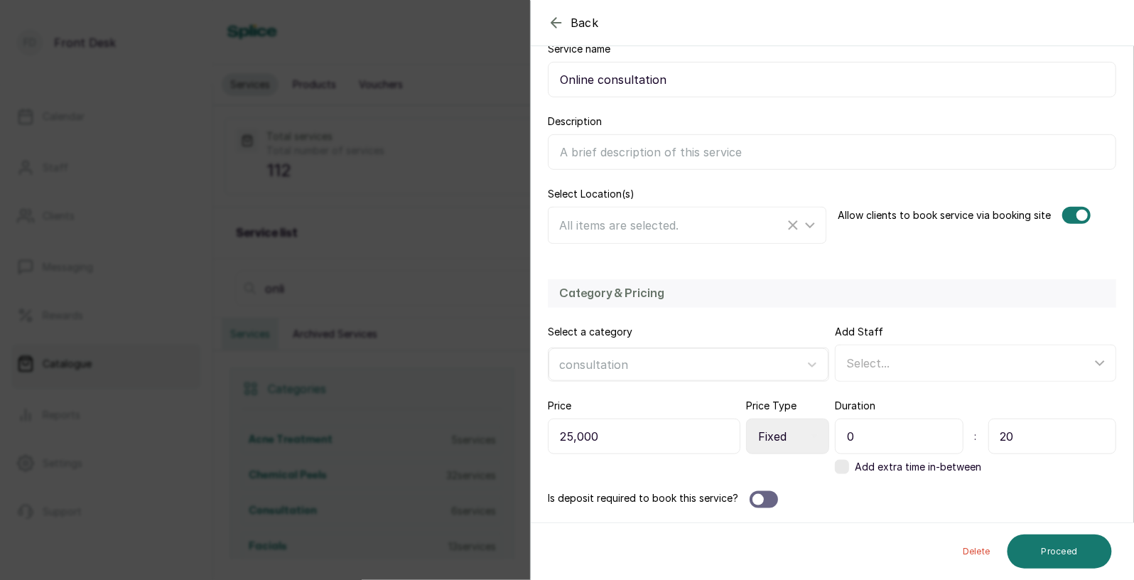 The width and height of the screenshot is (1134, 580). I want to click on input: Enter price, so click(644, 436).